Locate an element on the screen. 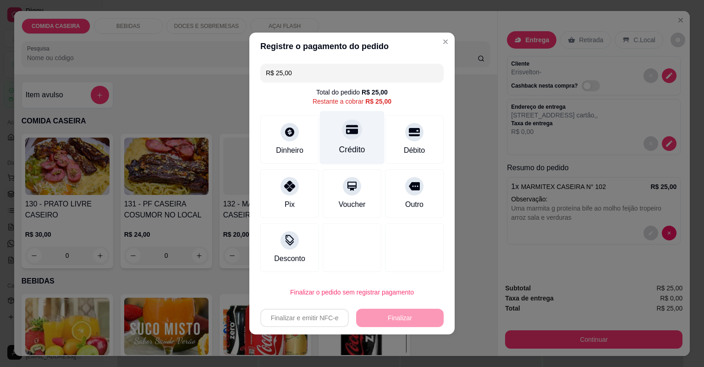  div: Outro is located at coordinates (414, 204).